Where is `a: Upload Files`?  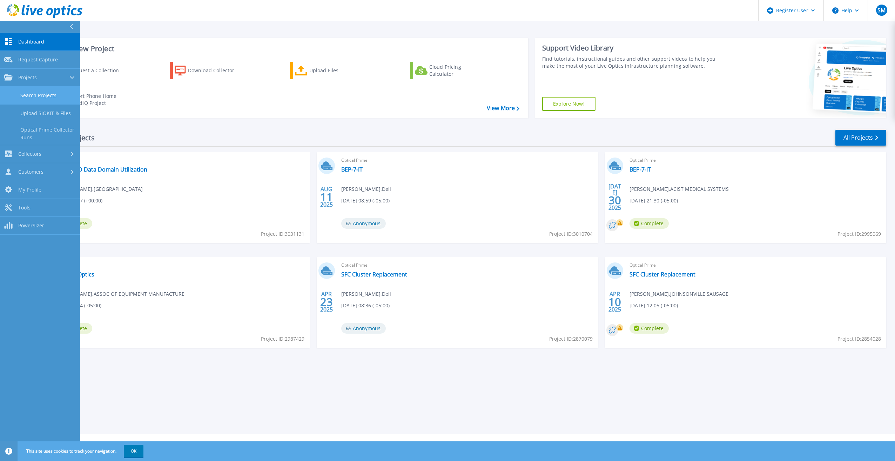 a: Upload Files is located at coordinates (329, 71).